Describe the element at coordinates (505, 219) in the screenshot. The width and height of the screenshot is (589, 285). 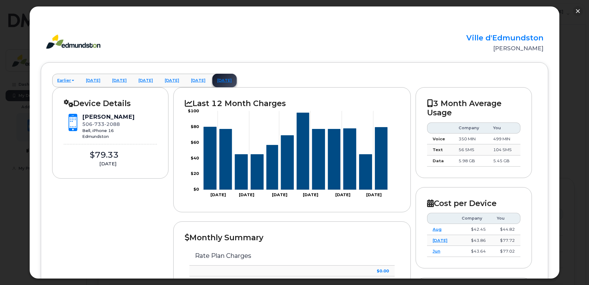
I see `th: You` at that location.